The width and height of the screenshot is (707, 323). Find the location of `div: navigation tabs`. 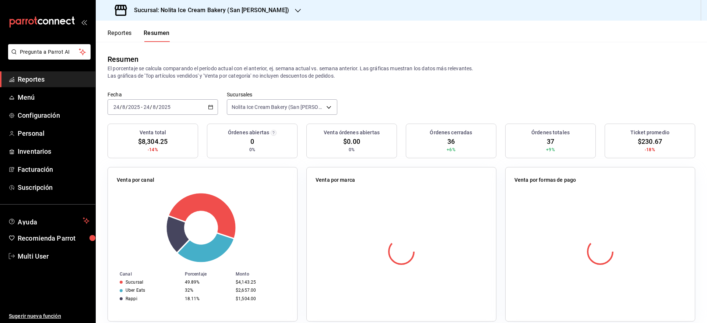

div: navigation tabs is located at coordinates (138, 36).